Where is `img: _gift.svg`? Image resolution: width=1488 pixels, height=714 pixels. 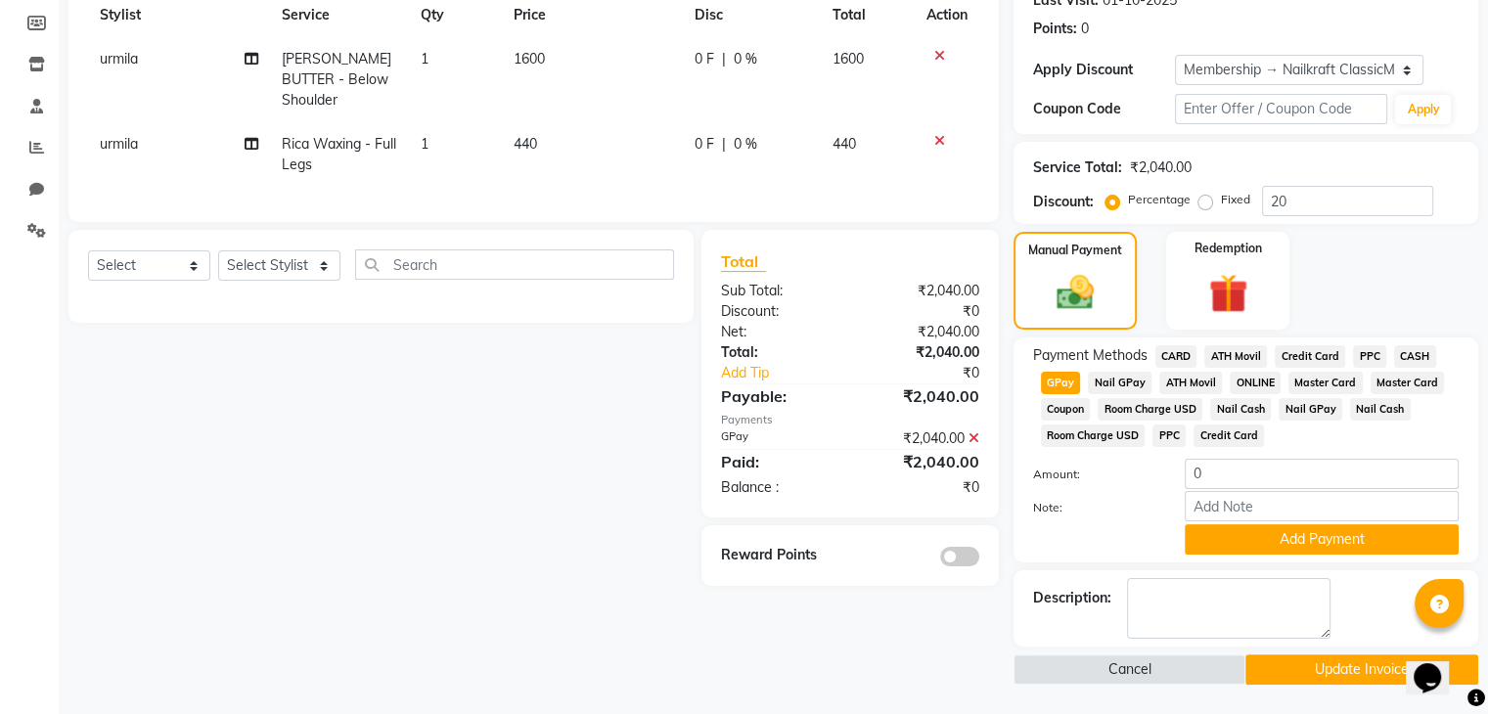
img: _gift.svg is located at coordinates (1228, 293).